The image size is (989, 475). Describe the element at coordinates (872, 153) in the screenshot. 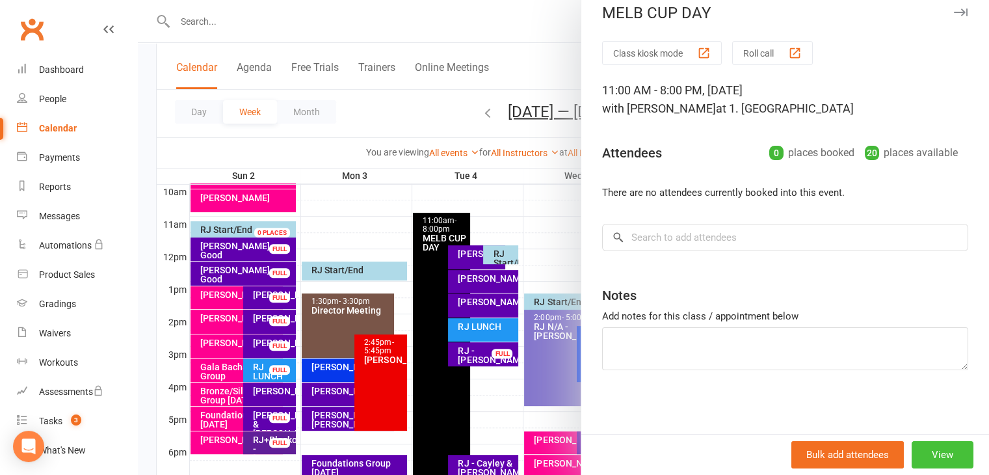

I see `div: 20` at that location.